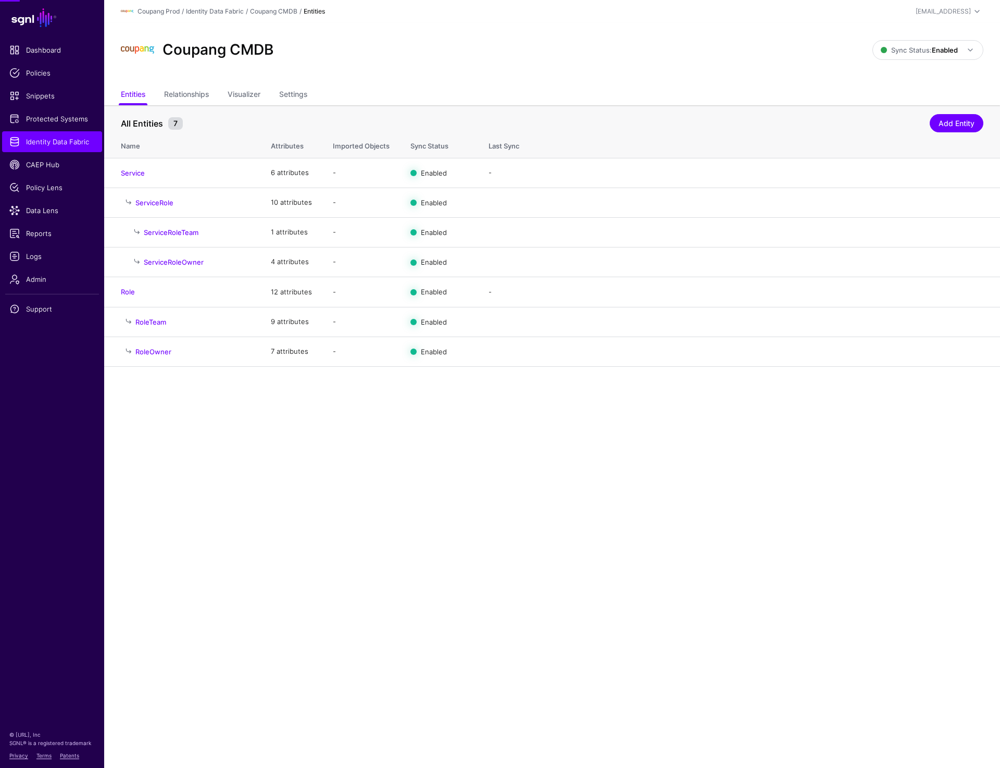 This screenshot has width=1000, height=768. What do you see at coordinates (69, 755) in the screenshot?
I see `a: Patents` at bounding box center [69, 755].